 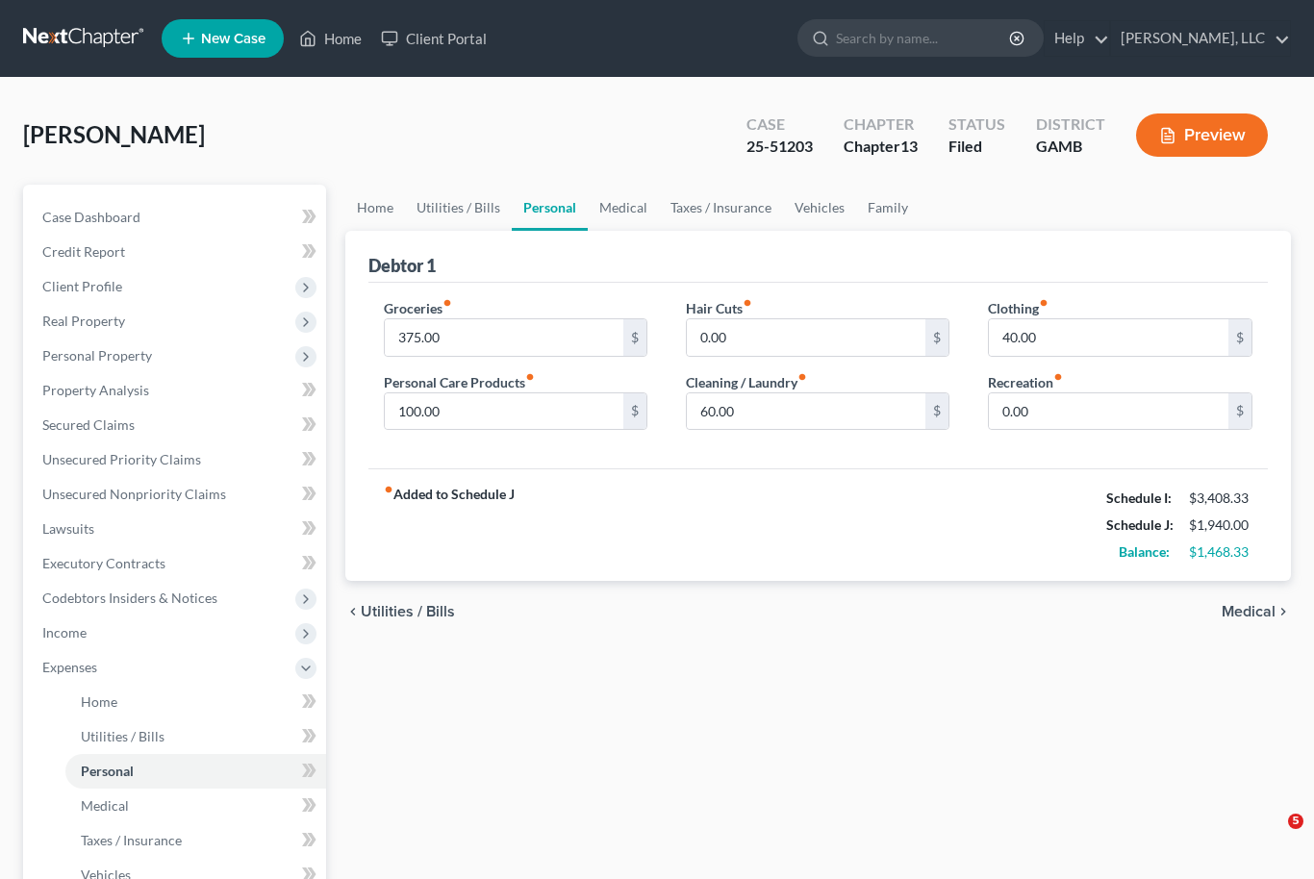 What do you see at coordinates (1202, 135) in the screenshot?
I see `button: Preview` at bounding box center [1202, 135].